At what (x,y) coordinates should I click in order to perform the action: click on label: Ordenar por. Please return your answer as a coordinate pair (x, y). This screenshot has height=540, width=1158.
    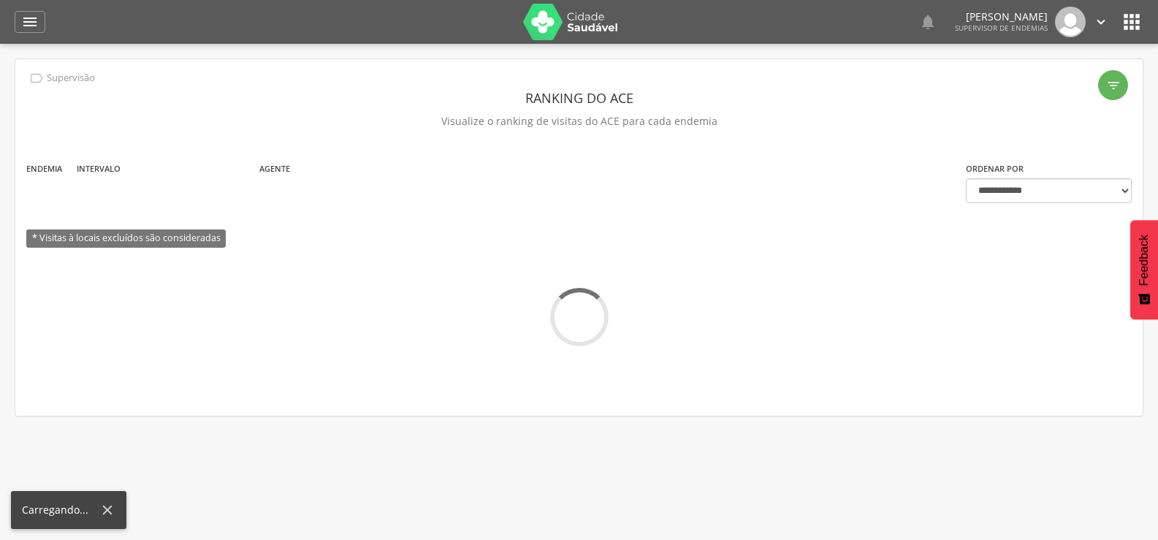
    Looking at the image, I should click on (995, 169).